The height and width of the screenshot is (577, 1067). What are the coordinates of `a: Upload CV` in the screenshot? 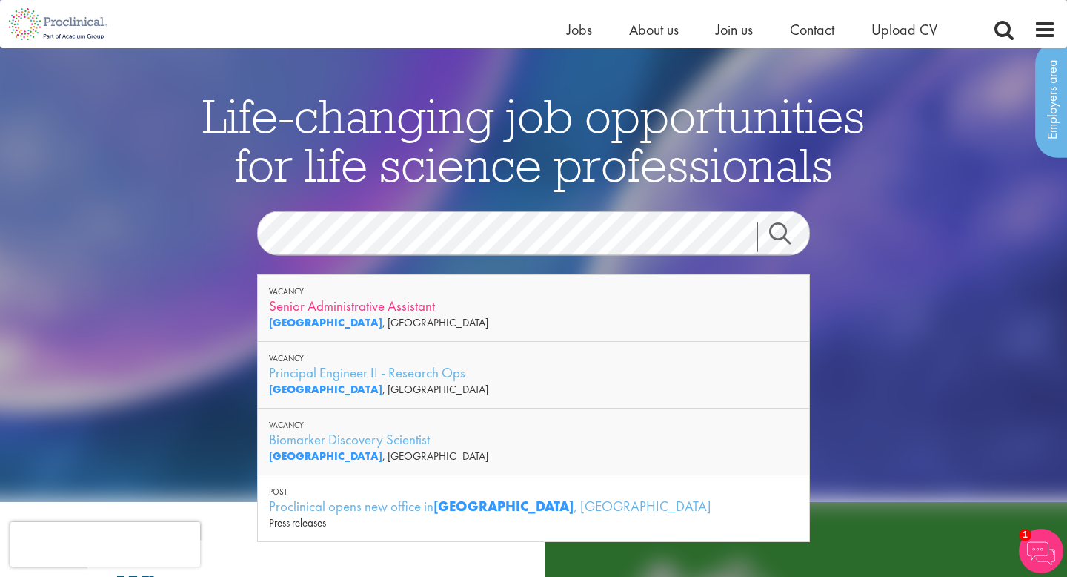 It's located at (904, 30).